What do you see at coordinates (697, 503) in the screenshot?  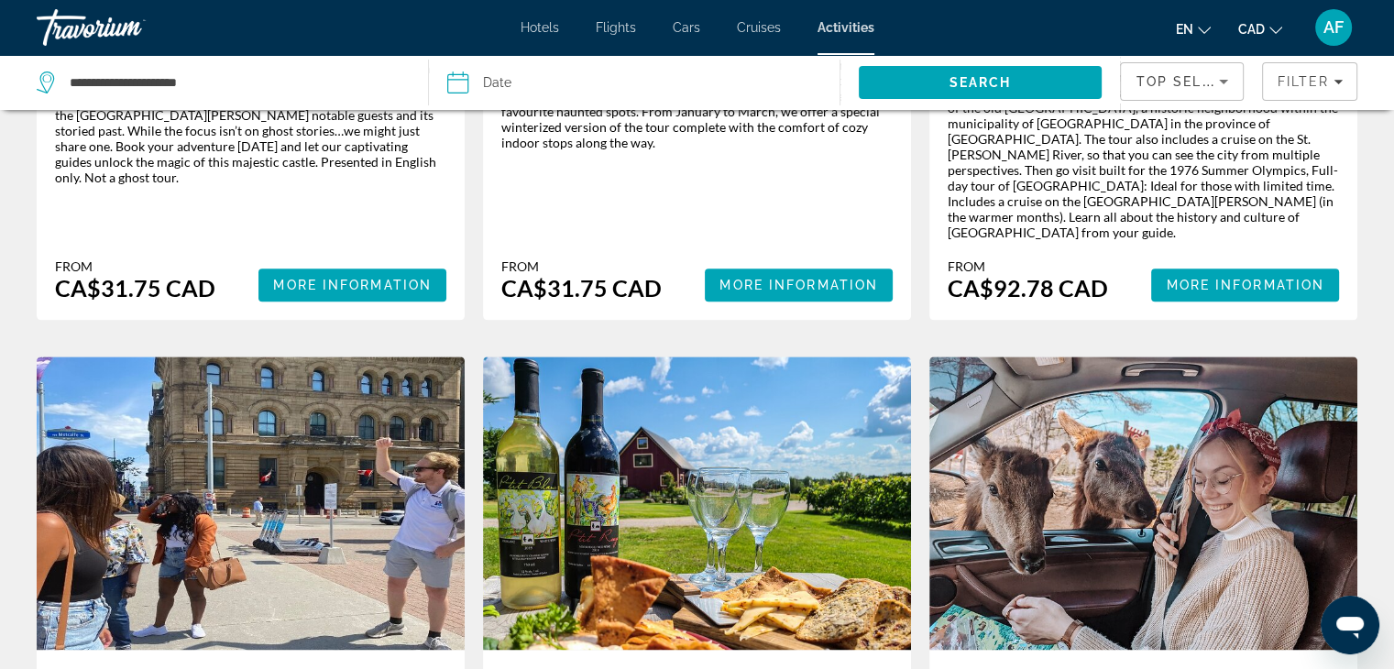 I see `a: Full Day Pontiac Wine & Cider Tour - Day Trip From Ottawa & Gatineau` at bounding box center [697, 503].